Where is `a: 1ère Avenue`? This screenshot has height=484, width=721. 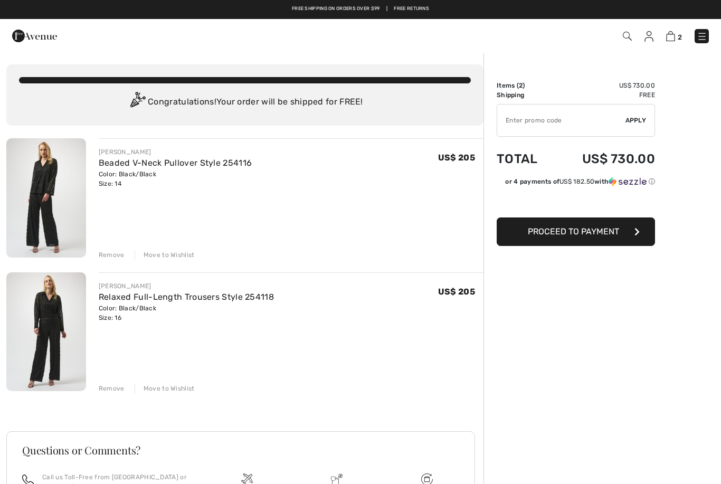 a: 1ère Avenue is located at coordinates (34, 35).